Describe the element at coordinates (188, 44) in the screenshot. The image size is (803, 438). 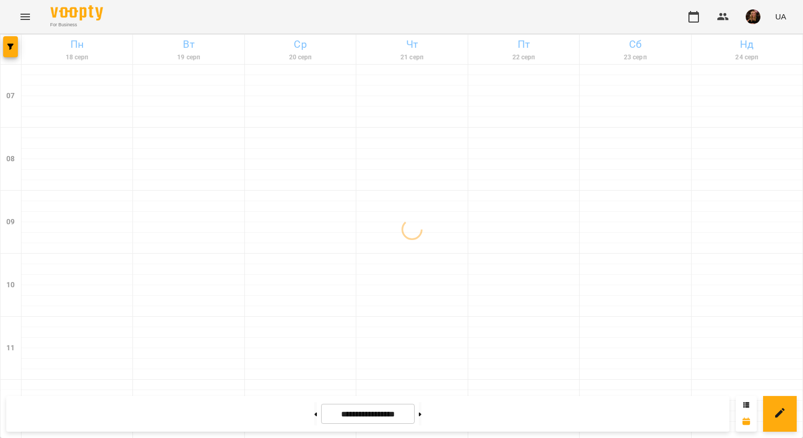
I see `h6: Вт` at that location.